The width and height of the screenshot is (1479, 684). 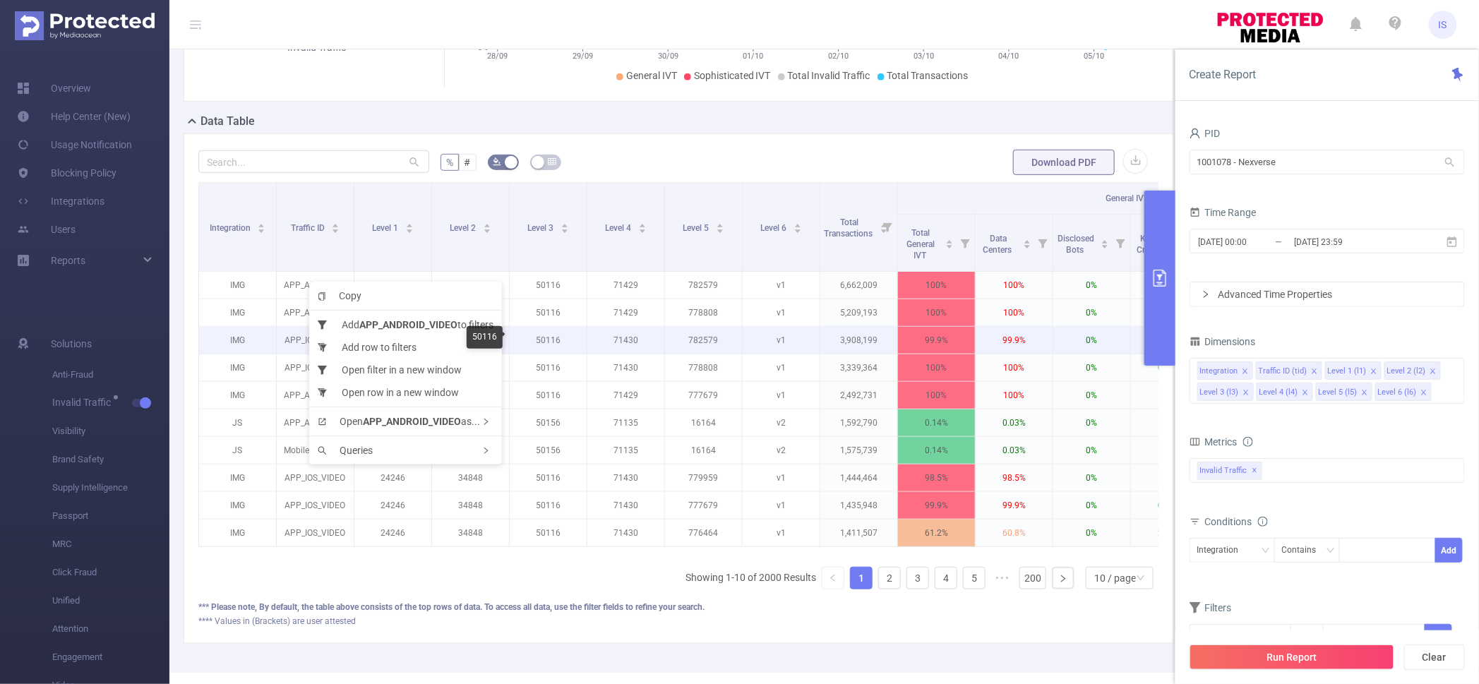 I want to click on p: 6,662,009, so click(x=859, y=285).